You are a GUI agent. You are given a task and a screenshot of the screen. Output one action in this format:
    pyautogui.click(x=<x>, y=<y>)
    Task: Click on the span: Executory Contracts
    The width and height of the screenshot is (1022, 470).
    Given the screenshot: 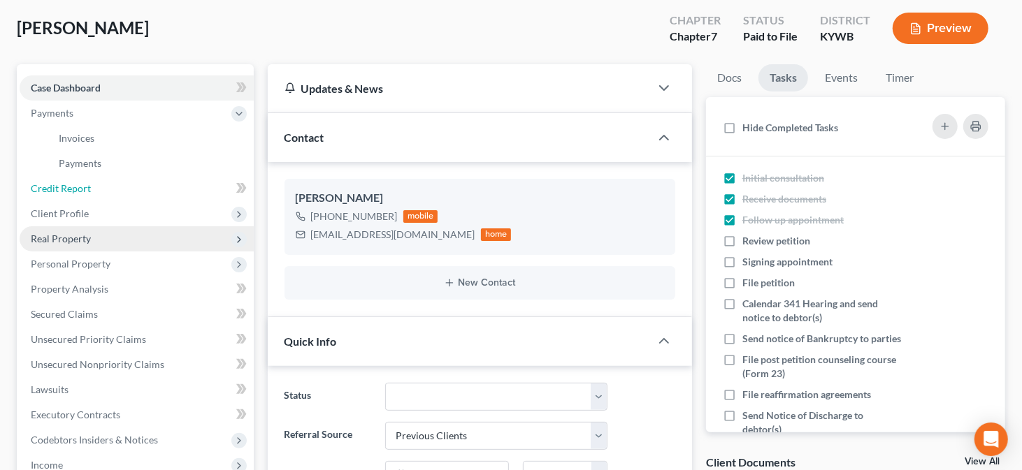 What is the action you would take?
    pyautogui.click(x=75, y=414)
    